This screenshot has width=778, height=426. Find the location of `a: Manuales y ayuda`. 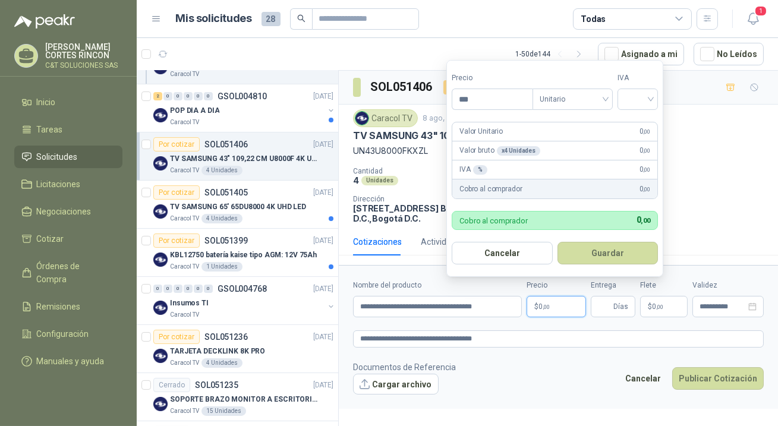

a: Manuales y ayuda is located at coordinates (68, 361).